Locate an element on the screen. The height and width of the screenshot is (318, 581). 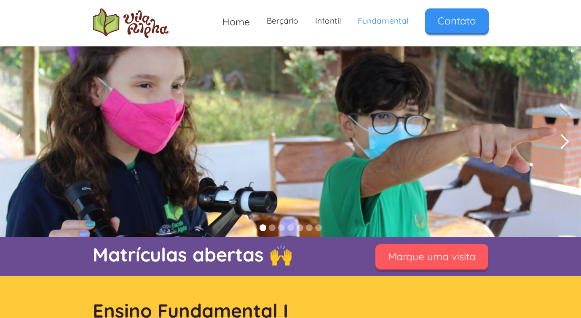
div: Show slide 5 of 7 is located at coordinates (300, 227).